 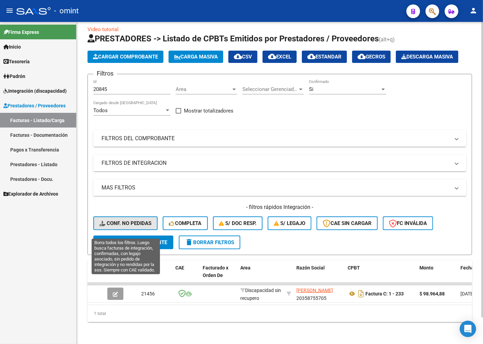 I want to click on span: Si, so click(x=311, y=89).